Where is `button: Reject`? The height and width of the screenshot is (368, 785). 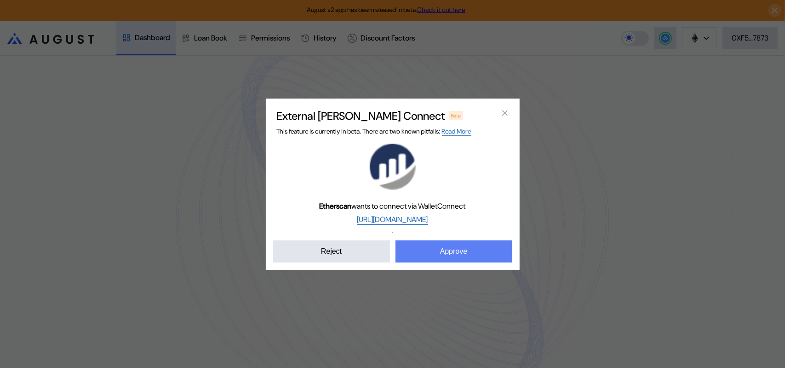
button: Reject is located at coordinates (332, 251).